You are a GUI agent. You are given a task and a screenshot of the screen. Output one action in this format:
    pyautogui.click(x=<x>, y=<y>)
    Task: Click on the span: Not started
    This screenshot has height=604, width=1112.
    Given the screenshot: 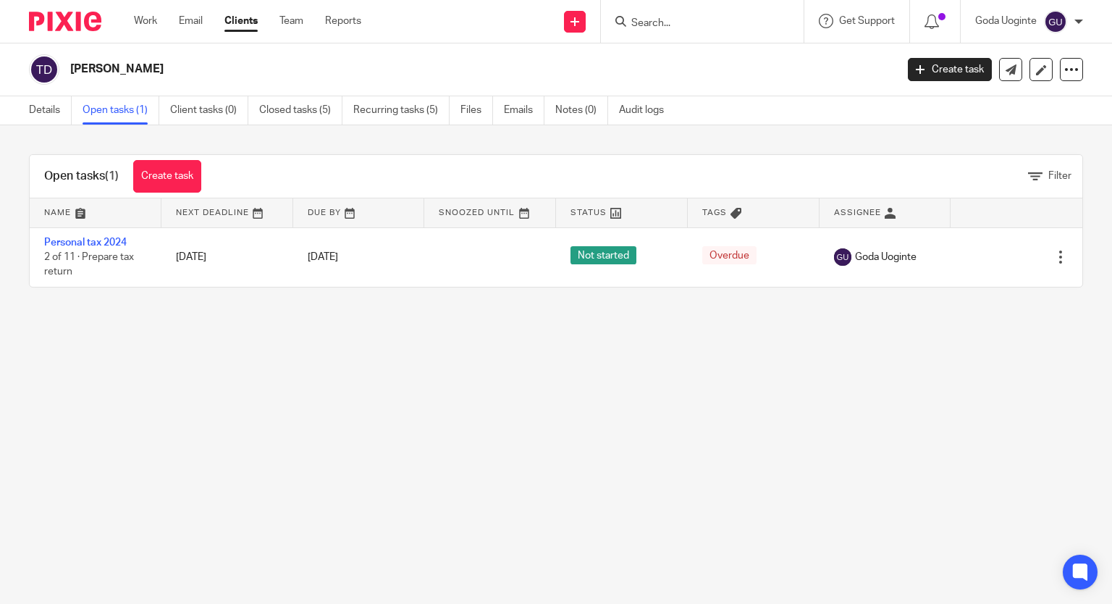 What is the action you would take?
    pyautogui.click(x=603, y=255)
    